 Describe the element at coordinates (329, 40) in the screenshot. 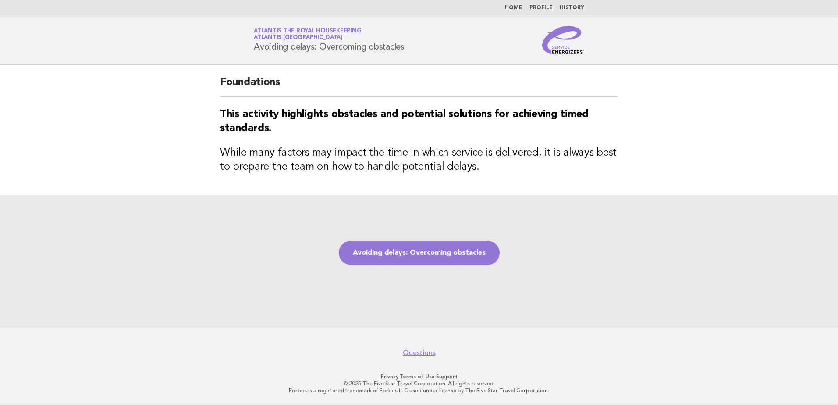

I see `h1: Avoiding delays: Overcoming obstacles` at that location.